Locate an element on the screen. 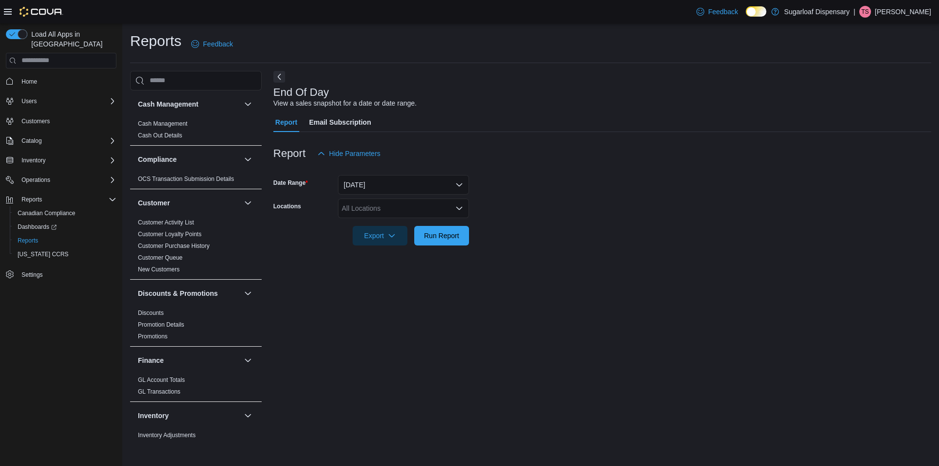  div: View a sales snapshot for a date or date range. is located at coordinates (345, 103).